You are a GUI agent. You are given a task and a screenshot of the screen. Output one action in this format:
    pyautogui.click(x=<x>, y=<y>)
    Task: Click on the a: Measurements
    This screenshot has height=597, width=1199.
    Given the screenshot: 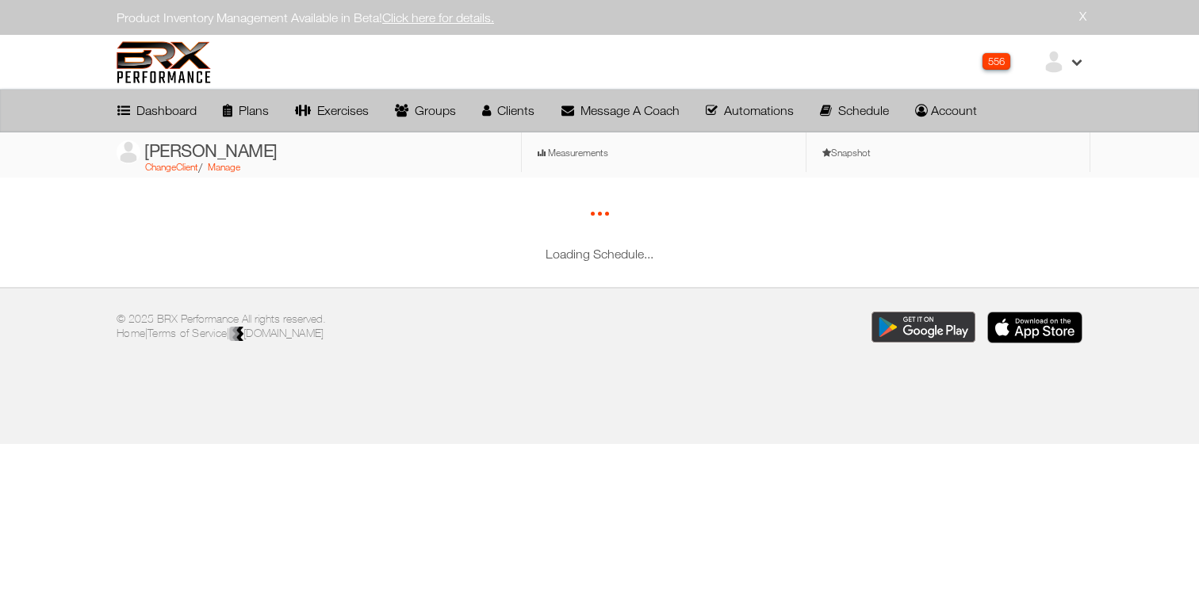 What is the action you would take?
    pyautogui.click(x=664, y=152)
    